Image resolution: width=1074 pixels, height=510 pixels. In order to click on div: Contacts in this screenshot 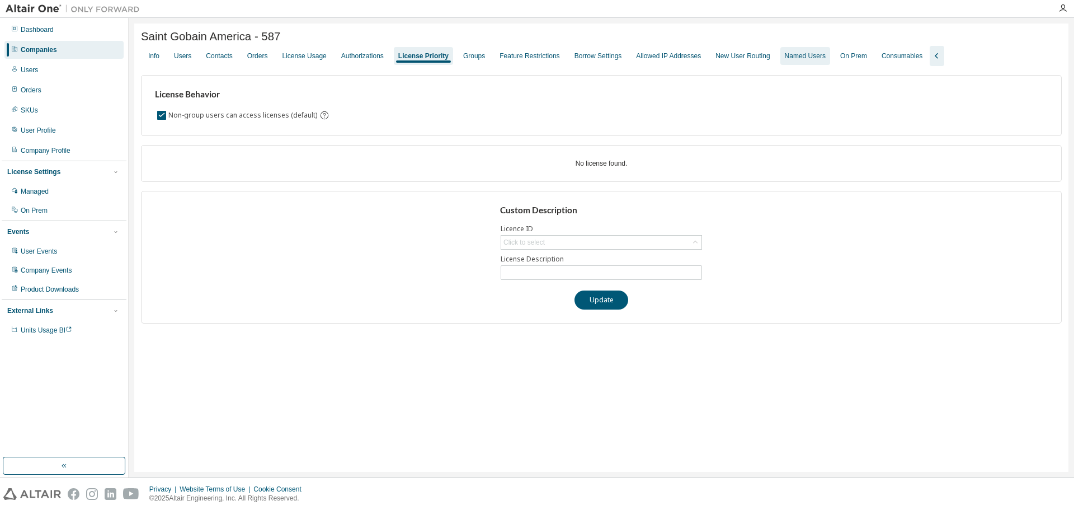, I will do `click(219, 56)`.